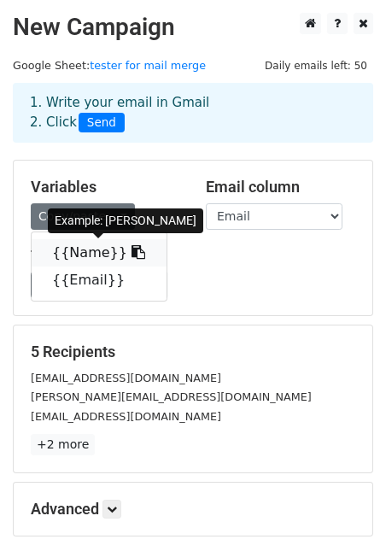 The image size is (386, 551). I want to click on h5: Variables, so click(105, 187).